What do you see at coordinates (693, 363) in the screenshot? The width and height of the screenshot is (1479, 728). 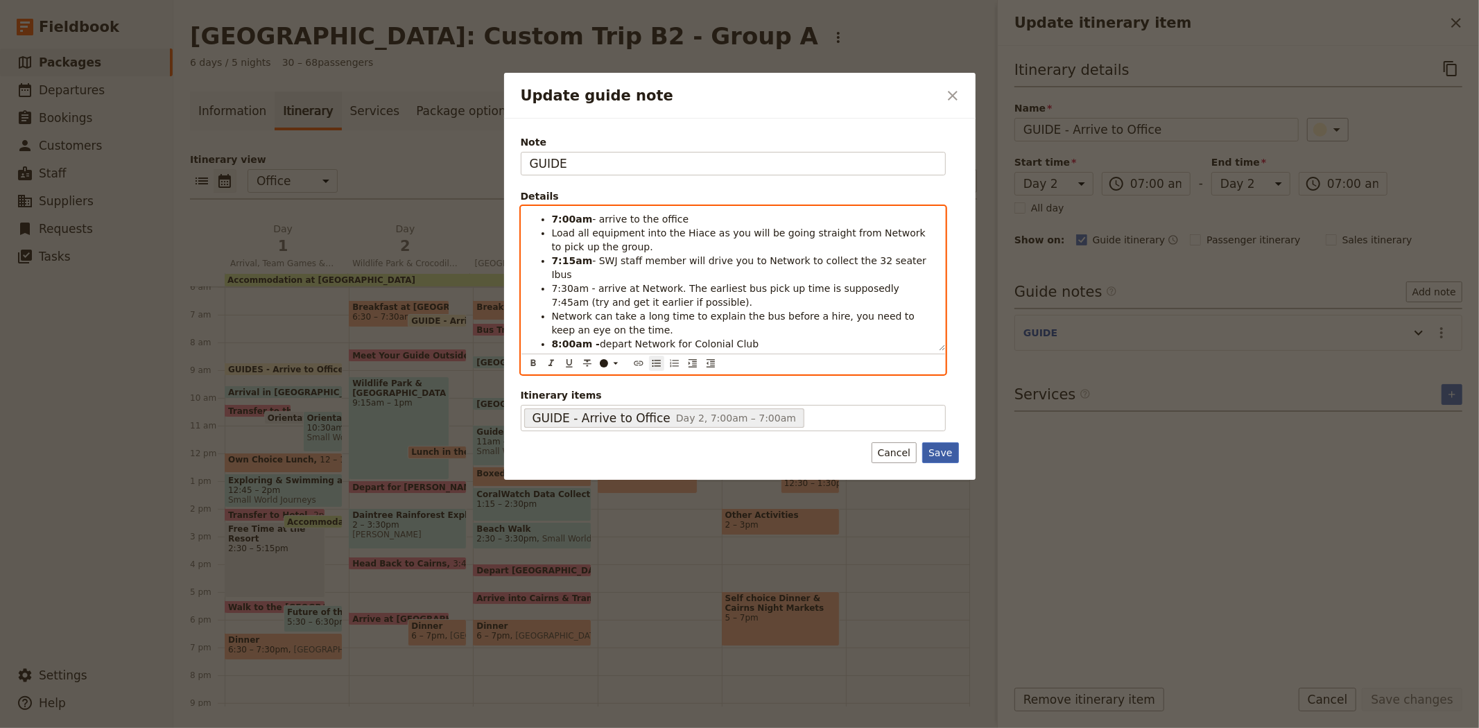 I see `button: Increase indent` at bounding box center [693, 363].